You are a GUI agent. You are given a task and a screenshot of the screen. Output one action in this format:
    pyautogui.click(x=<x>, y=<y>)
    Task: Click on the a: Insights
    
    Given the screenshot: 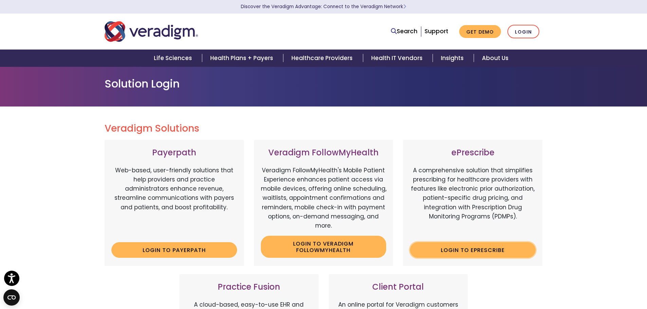 What is the action you would take?
    pyautogui.click(x=453, y=58)
    